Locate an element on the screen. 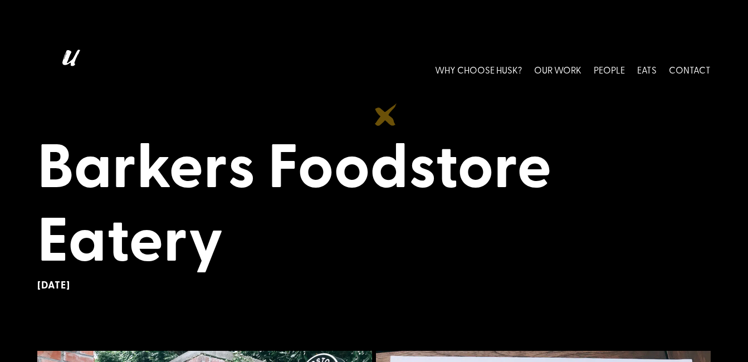  a: WHY CHOOSE HUSK? is located at coordinates (479, 70).